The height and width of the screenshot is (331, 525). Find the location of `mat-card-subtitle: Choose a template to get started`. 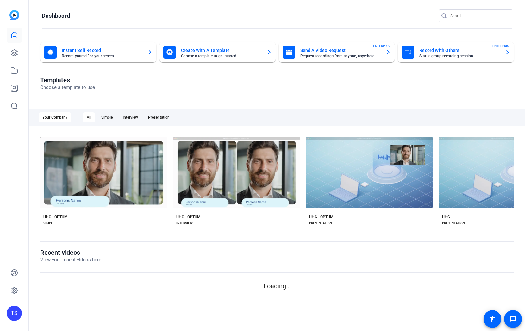

mat-card-subtitle: Choose a template to get started is located at coordinates (221, 56).